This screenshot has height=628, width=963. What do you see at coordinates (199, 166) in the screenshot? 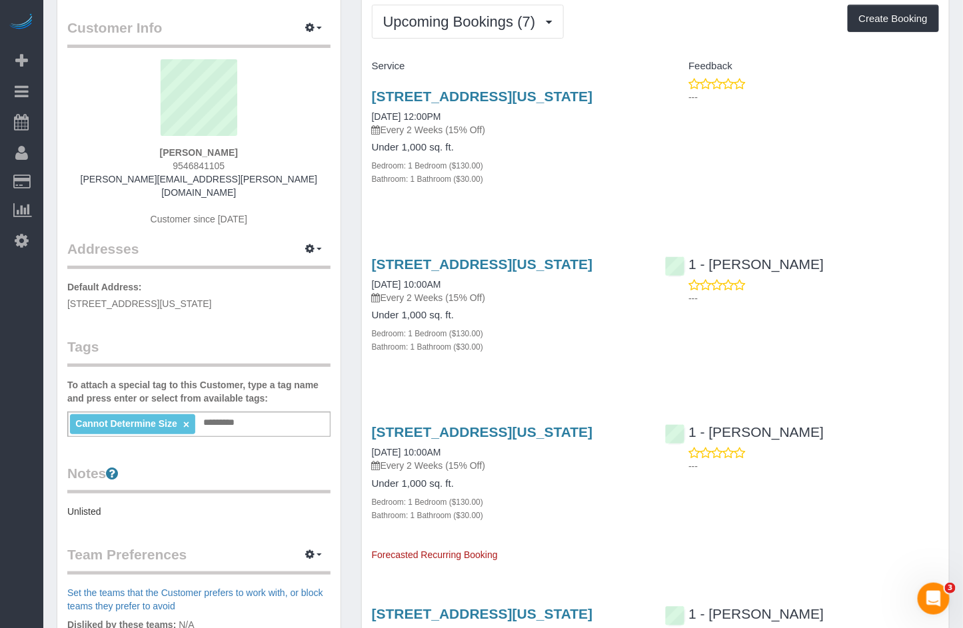
I see `span: 9546841105` at bounding box center [199, 166].